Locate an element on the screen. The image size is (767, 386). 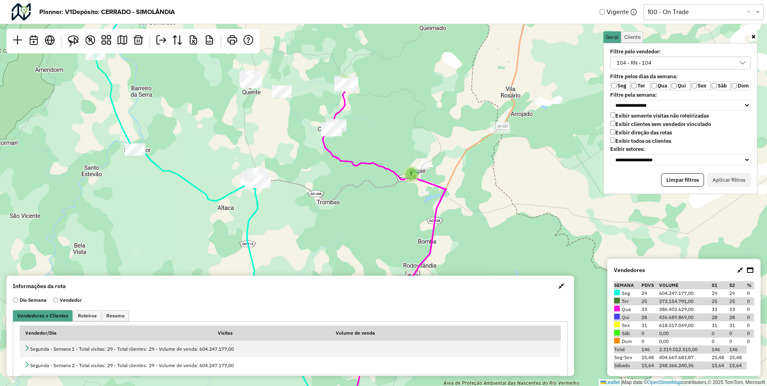
input: Dia Semana is located at coordinates (15, 300).